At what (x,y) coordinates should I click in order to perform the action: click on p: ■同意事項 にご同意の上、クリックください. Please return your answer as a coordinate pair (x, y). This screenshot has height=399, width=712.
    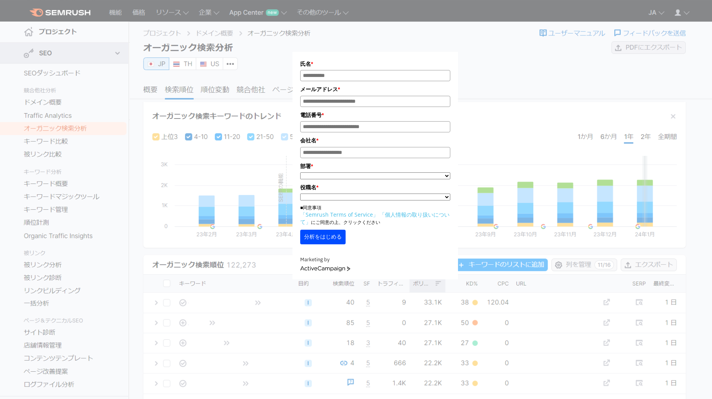
    Looking at the image, I should click on (375, 215).